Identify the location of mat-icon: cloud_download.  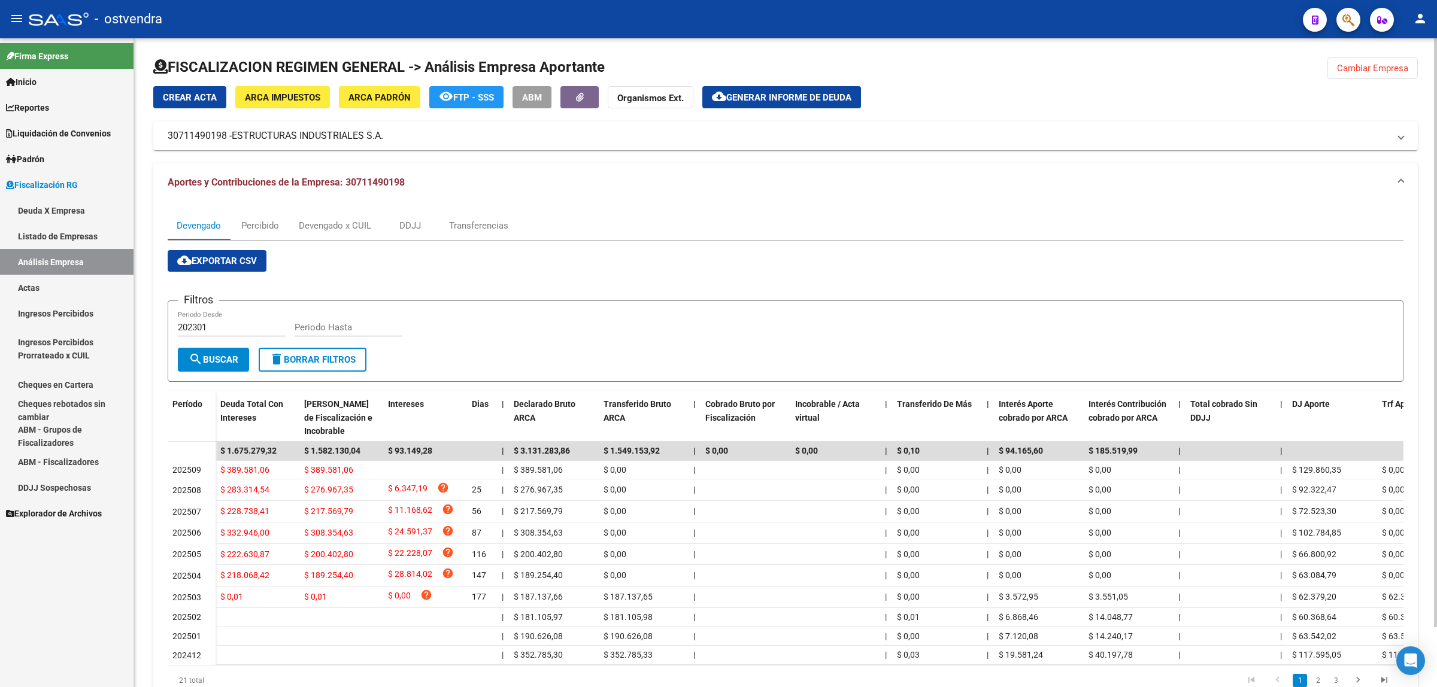
(184, 260).